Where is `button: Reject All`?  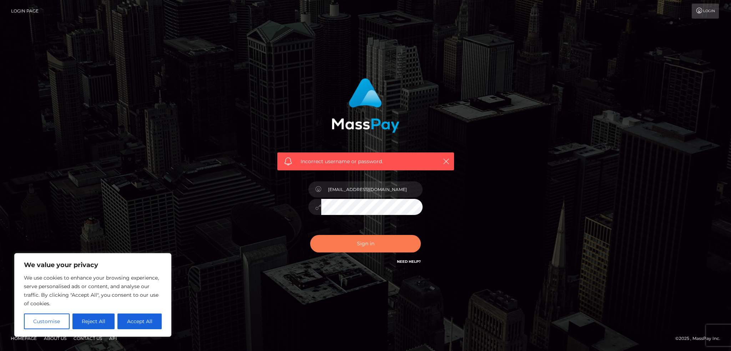 button: Reject All is located at coordinates (93, 321).